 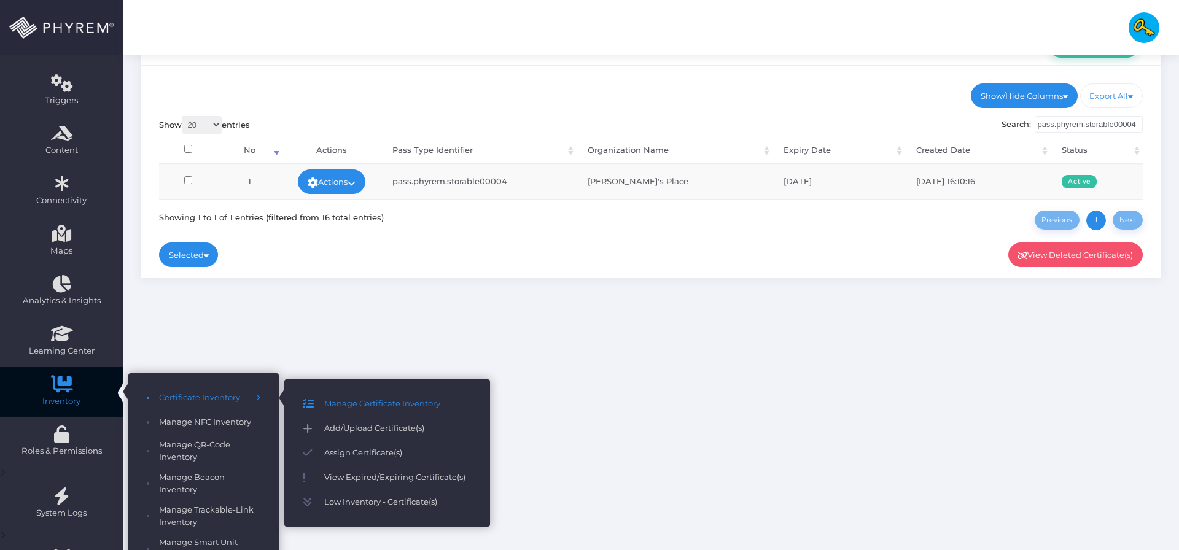 I want to click on span: Active, so click(x=1079, y=182).